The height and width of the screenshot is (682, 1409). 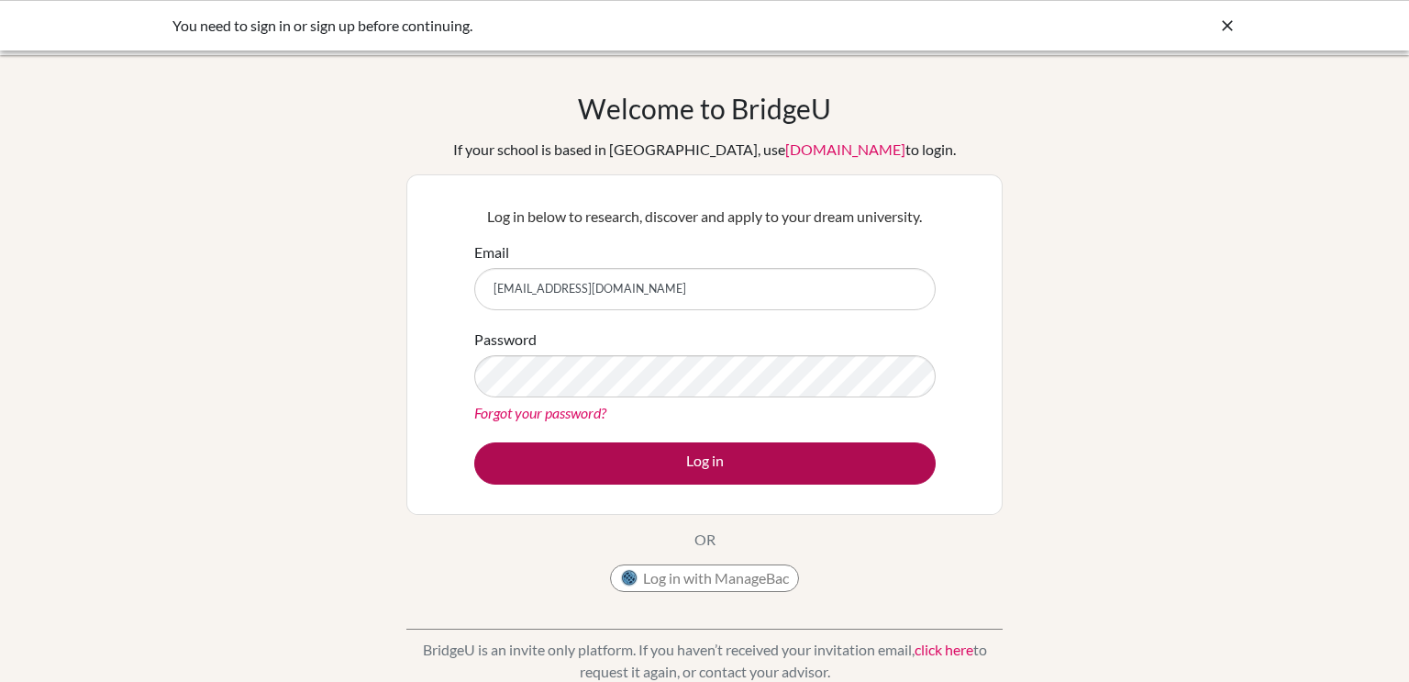 What do you see at coordinates (540, 412) in the screenshot?
I see `a: Forgot your password?` at bounding box center [540, 412].